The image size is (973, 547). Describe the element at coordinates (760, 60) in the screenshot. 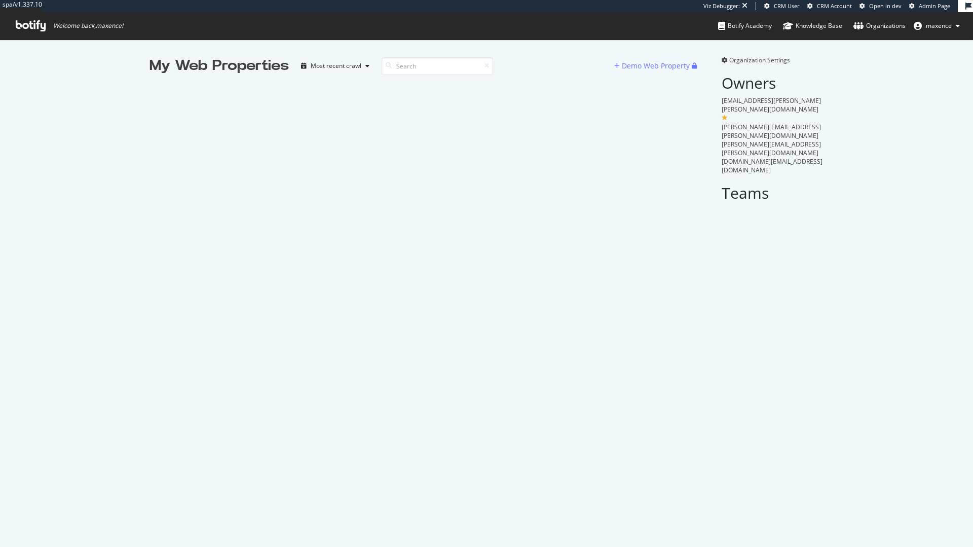

I see `span: Organization Settings` at that location.